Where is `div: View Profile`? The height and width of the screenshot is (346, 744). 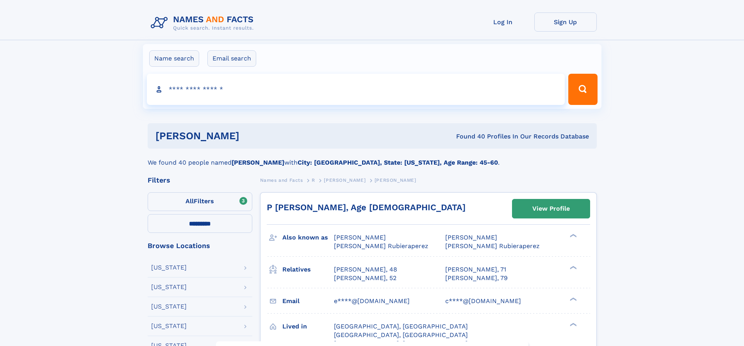 div: View Profile is located at coordinates (551, 209).